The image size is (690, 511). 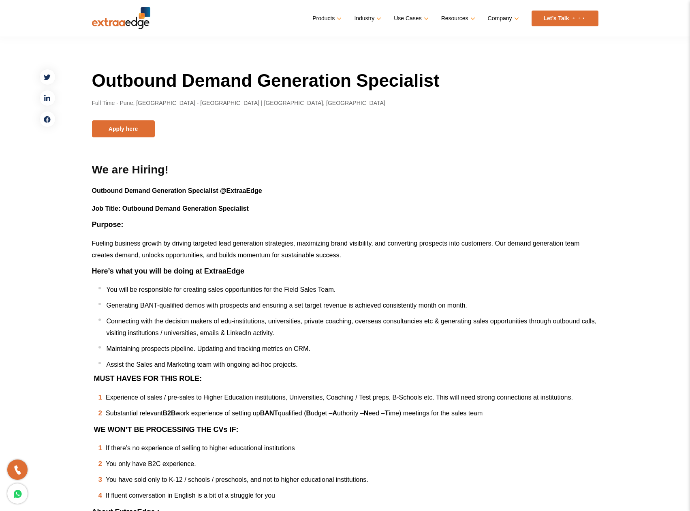 I want to click on span: Generating BANT-qualified demos with prospects and ensuring a set target revenue is achieved cons..., so click(x=287, y=305).